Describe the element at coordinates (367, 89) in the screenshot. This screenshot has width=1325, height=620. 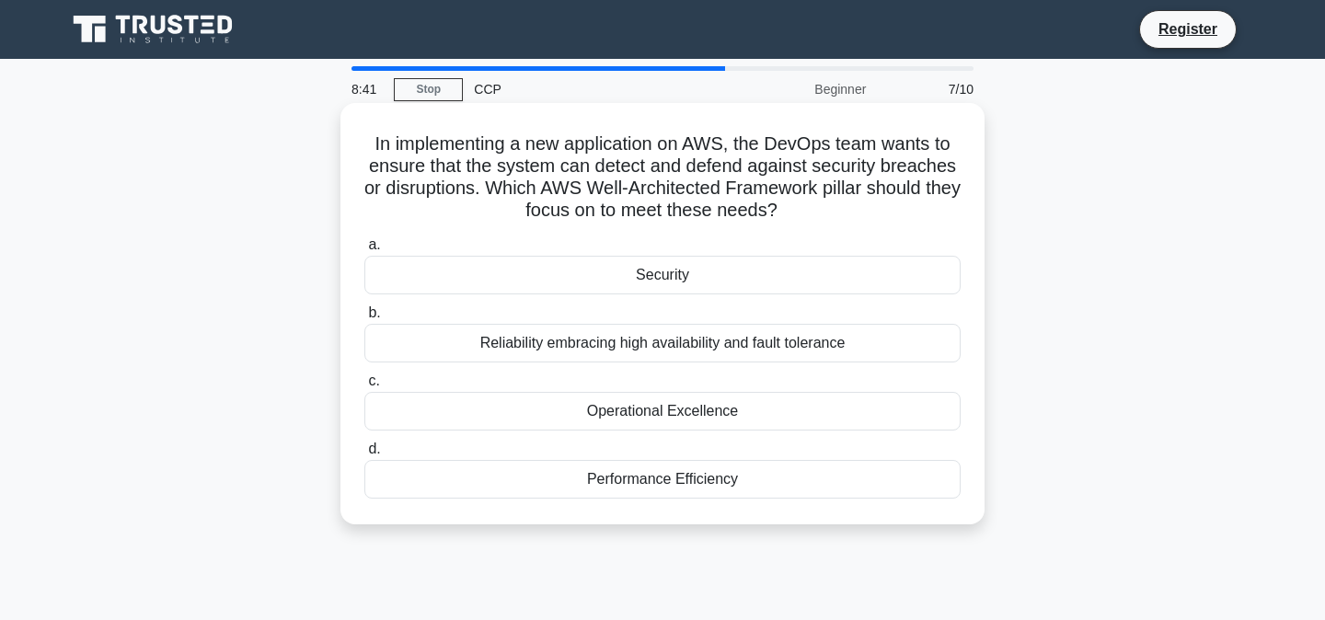
I see `div: 8:41` at that location.